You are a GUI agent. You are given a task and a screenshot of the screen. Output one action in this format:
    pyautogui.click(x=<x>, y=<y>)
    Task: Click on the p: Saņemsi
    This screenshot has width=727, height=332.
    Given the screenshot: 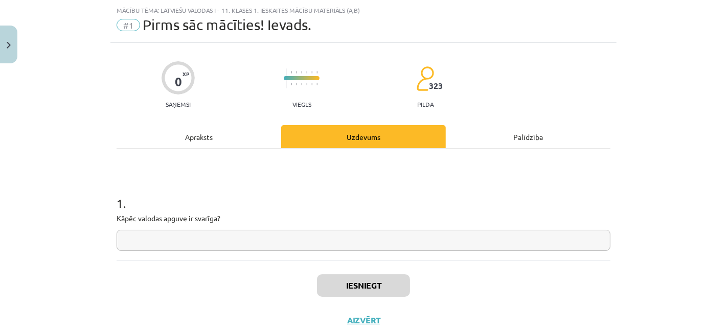 What is the action you would take?
    pyautogui.click(x=178, y=104)
    